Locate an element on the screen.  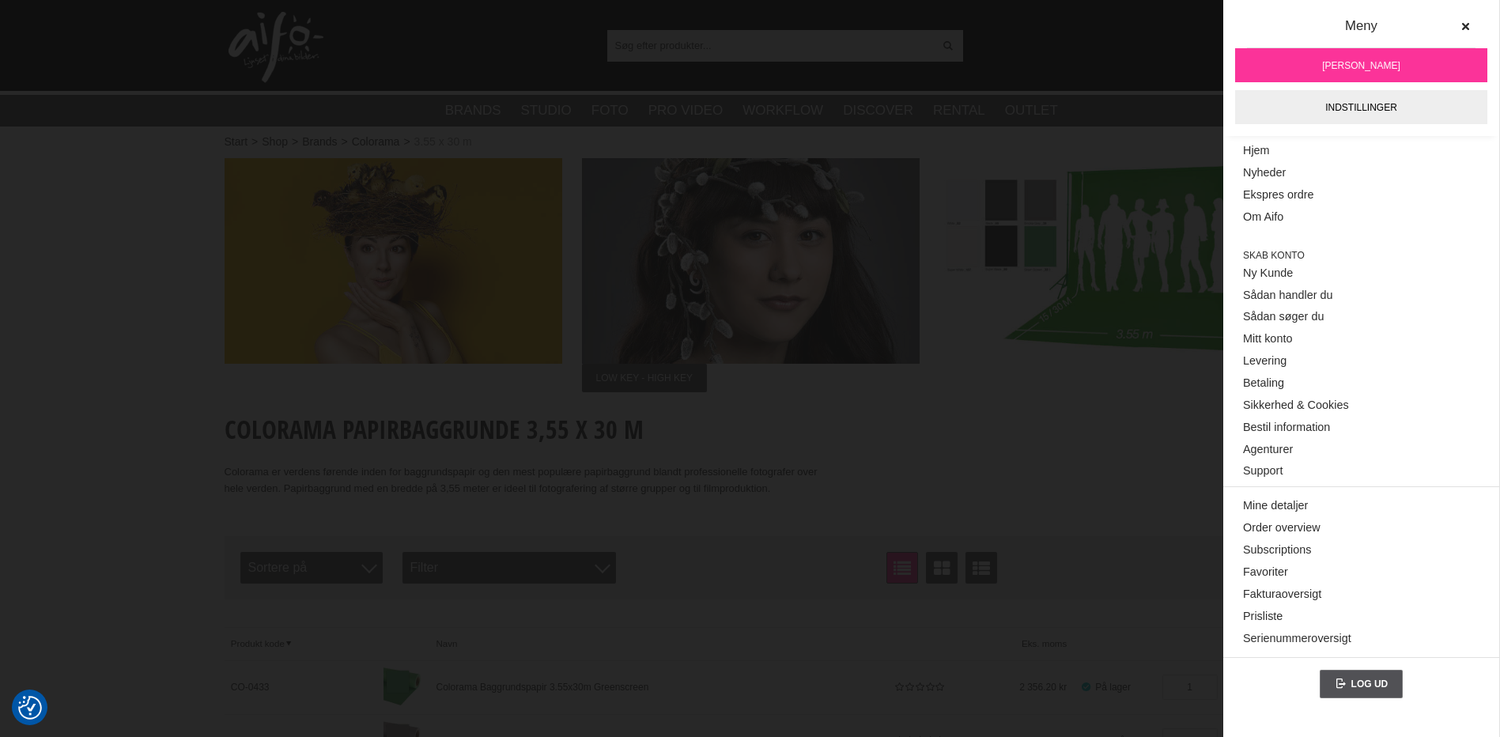
a: Subscriptions is located at coordinates (1361, 550).